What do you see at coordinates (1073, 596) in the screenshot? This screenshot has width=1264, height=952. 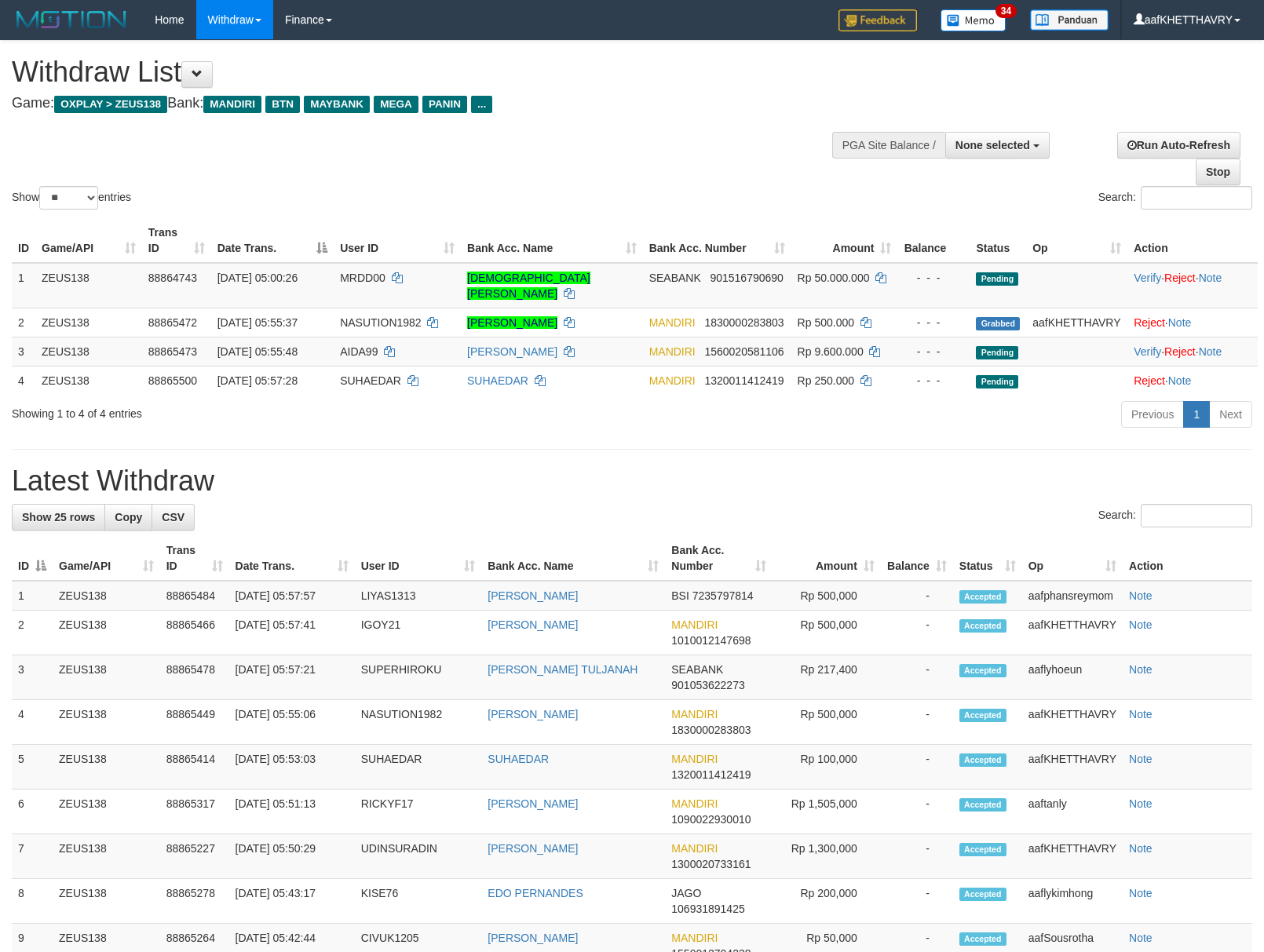 I see `td: aafphansreymom` at bounding box center [1073, 596].